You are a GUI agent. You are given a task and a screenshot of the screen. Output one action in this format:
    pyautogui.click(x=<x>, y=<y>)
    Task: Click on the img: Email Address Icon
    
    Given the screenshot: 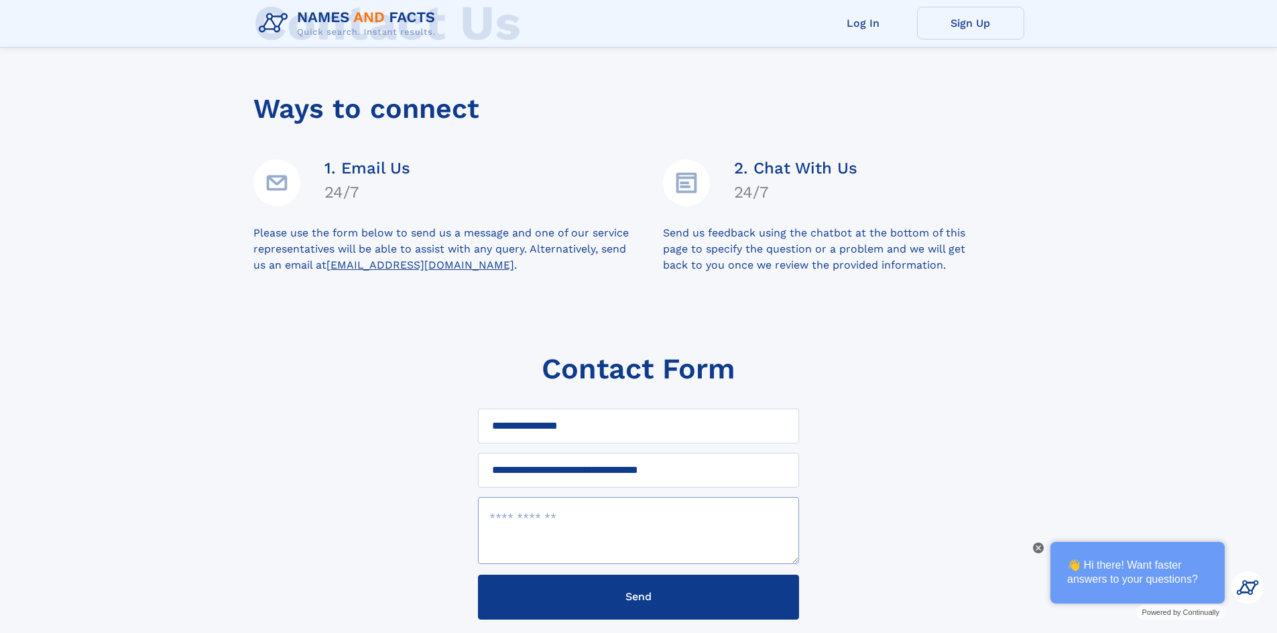 What is the action you would take?
    pyautogui.click(x=277, y=183)
    